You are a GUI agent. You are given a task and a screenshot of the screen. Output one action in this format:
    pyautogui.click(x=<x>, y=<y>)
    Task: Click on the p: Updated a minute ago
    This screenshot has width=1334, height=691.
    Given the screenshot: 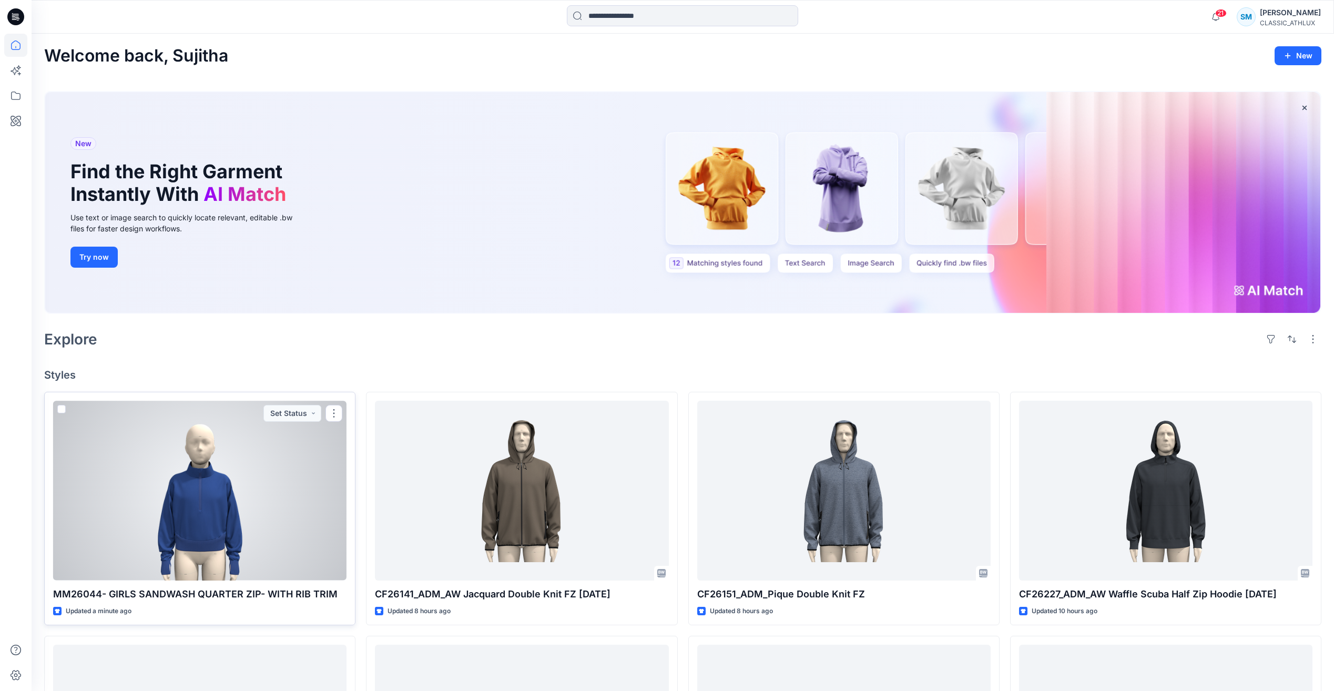 What is the action you would take?
    pyautogui.click(x=98, y=611)
    